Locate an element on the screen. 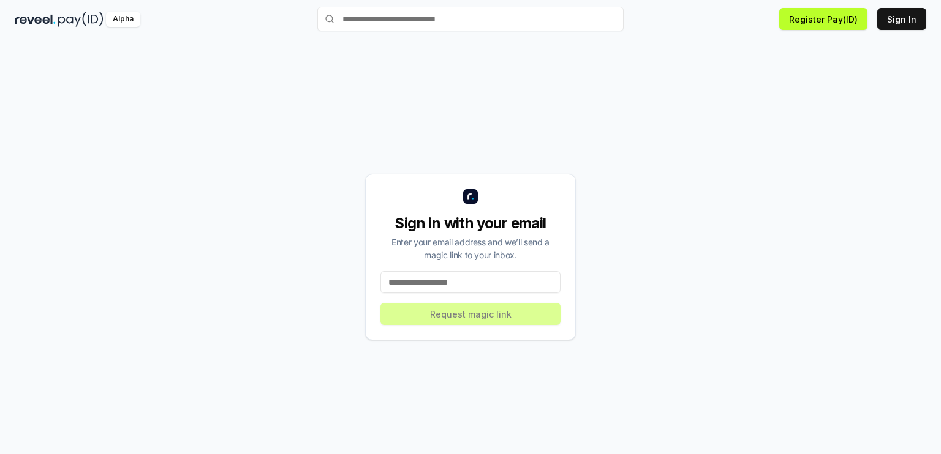 The height and width of the screenshot is (454, 941). img: logo_small is located at coordinates (470, 197).